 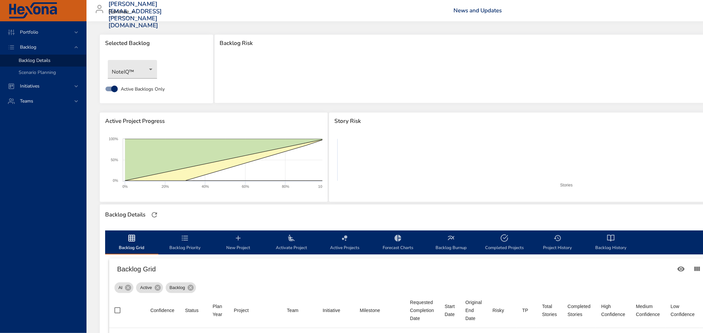 I want to click on span: Risky, so click(x=502, y=310).